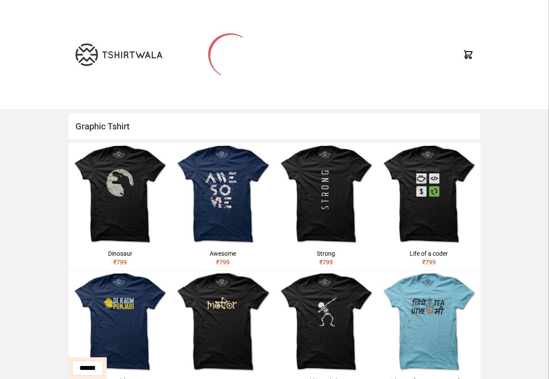 The width and height of the screenshot is (549, 379). What do you see at coordinates (429, 253) in the screenshot?
I see `div: Life of a coder` at bounding box center [429, 253].